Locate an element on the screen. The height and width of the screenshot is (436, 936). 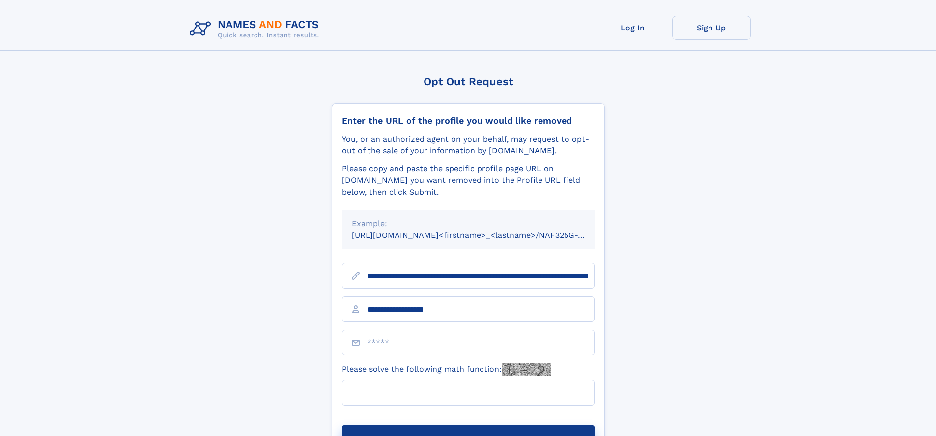
img: Logo Names and Facts is located at coordinates (257, 29).